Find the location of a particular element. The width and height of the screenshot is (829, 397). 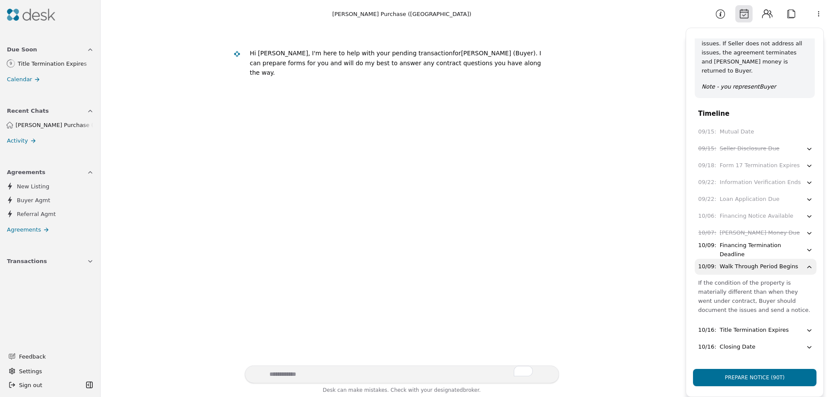

button: Recent Chats is located at coordinates (50, 111).